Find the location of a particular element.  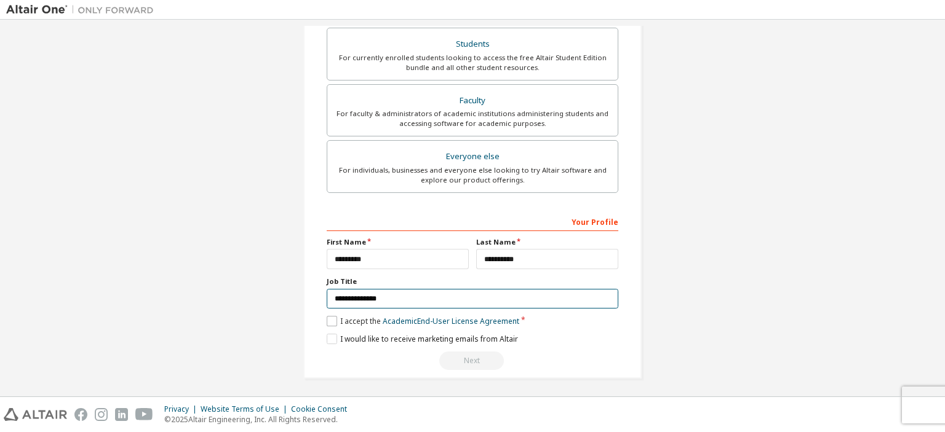

div: For currently enrolled students looking to access the free Altair Student Edition bundle and all ... is located at coordinates (472, 63).